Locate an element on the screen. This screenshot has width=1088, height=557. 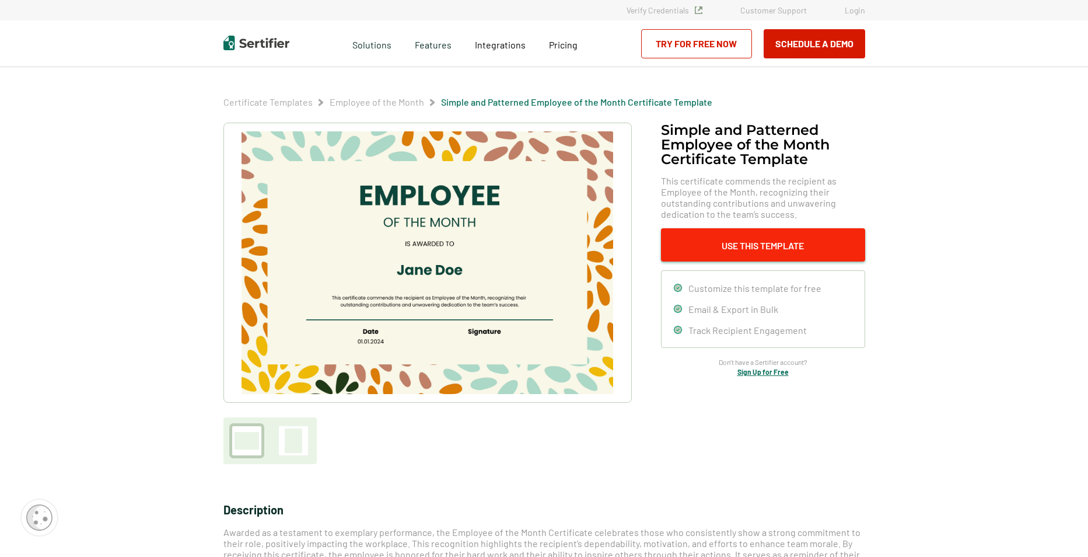
a: Certificate Templates is located at coordinates (268, 102).